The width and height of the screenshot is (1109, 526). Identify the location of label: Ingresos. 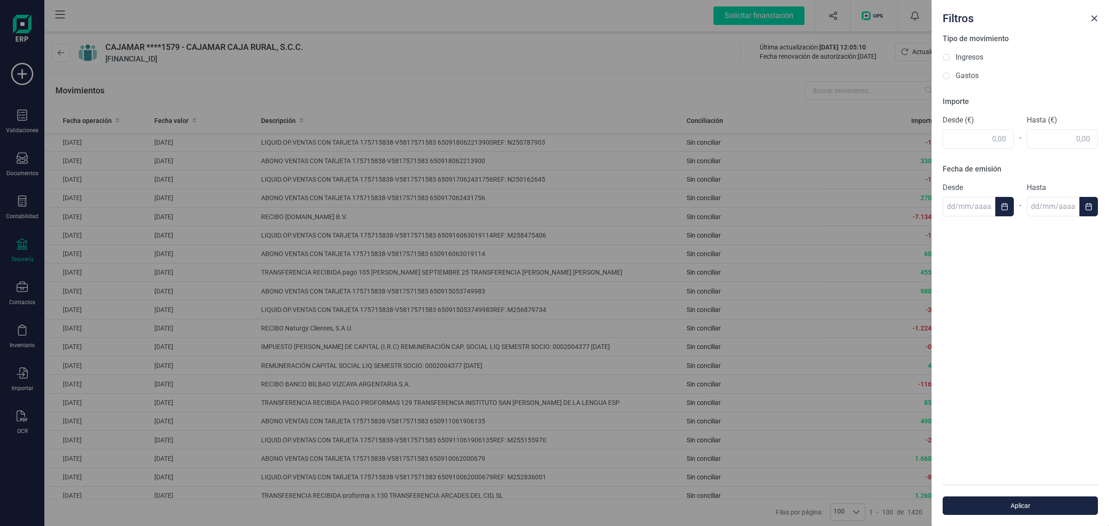
(969, 57).